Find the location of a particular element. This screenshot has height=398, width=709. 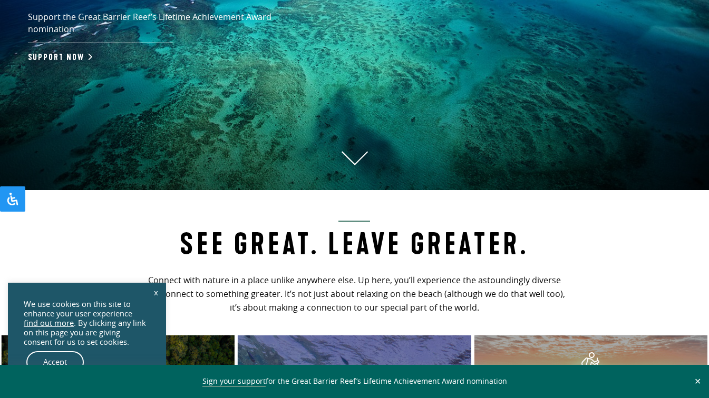

div: We use cookies on this site to enhance your user experience . By clicking any link on this page y... is located at coordinates (87, 324).